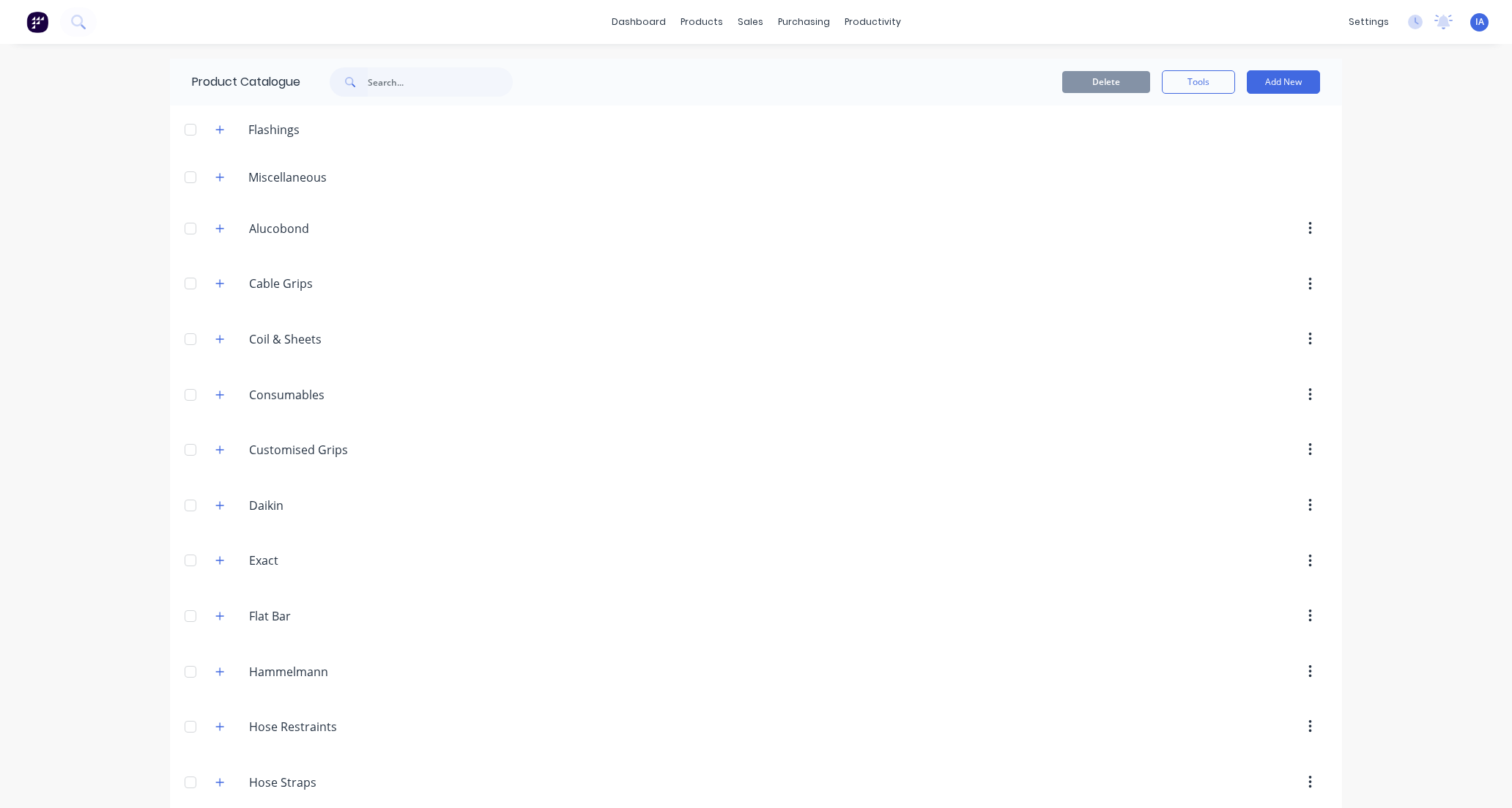 The image size is (1512, 808). What do you see at coordinates (803, 22) in the screenshot?
I see `div: purchasing` at bounding box center [803, 22].